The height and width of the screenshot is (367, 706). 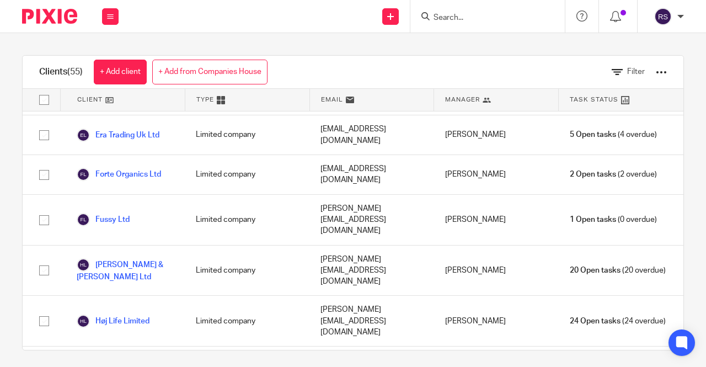 I want to click on span: Filter, so click(x=636, y=72).